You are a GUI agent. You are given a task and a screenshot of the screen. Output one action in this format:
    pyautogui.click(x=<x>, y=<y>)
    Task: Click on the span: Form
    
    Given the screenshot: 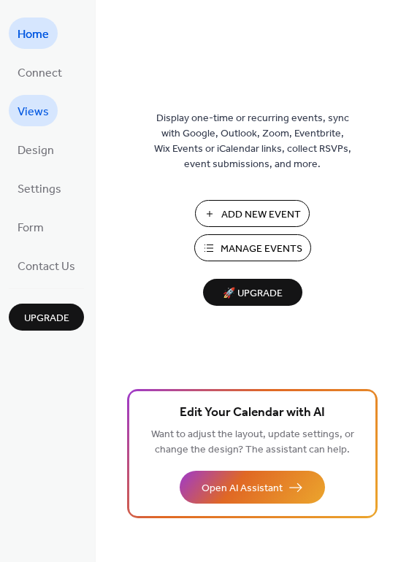 What is the action you would take?
    pyautogui.click(x=31, y=228)
    